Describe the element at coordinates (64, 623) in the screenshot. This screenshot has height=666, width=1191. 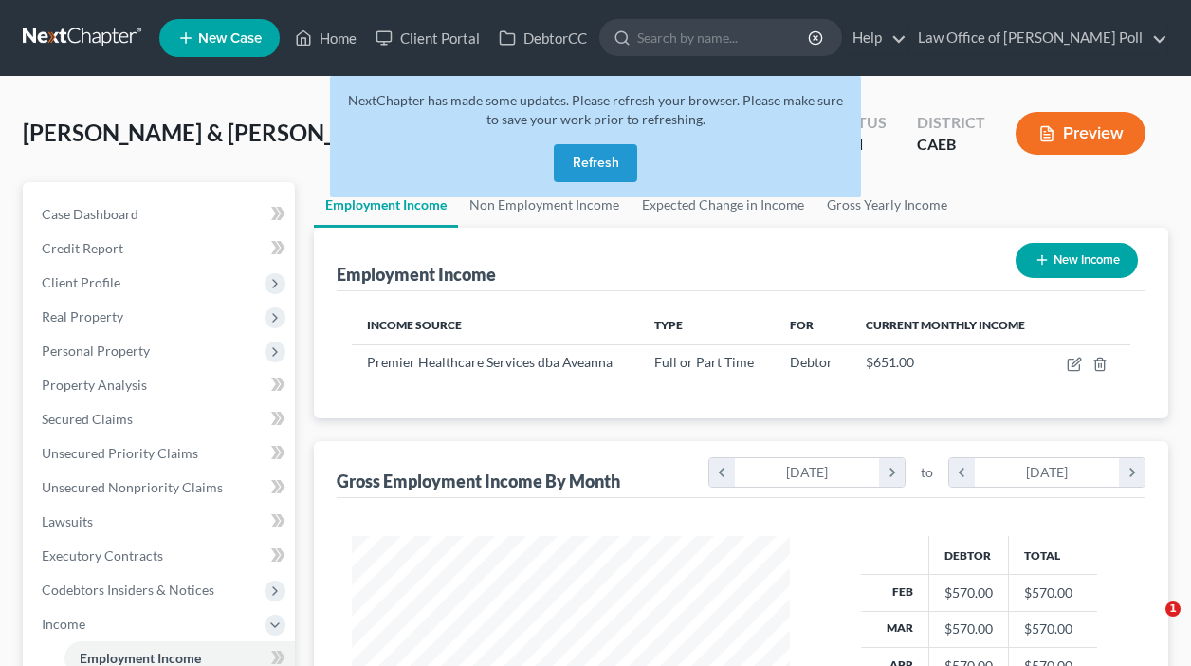
I see `span: Income` at that location.